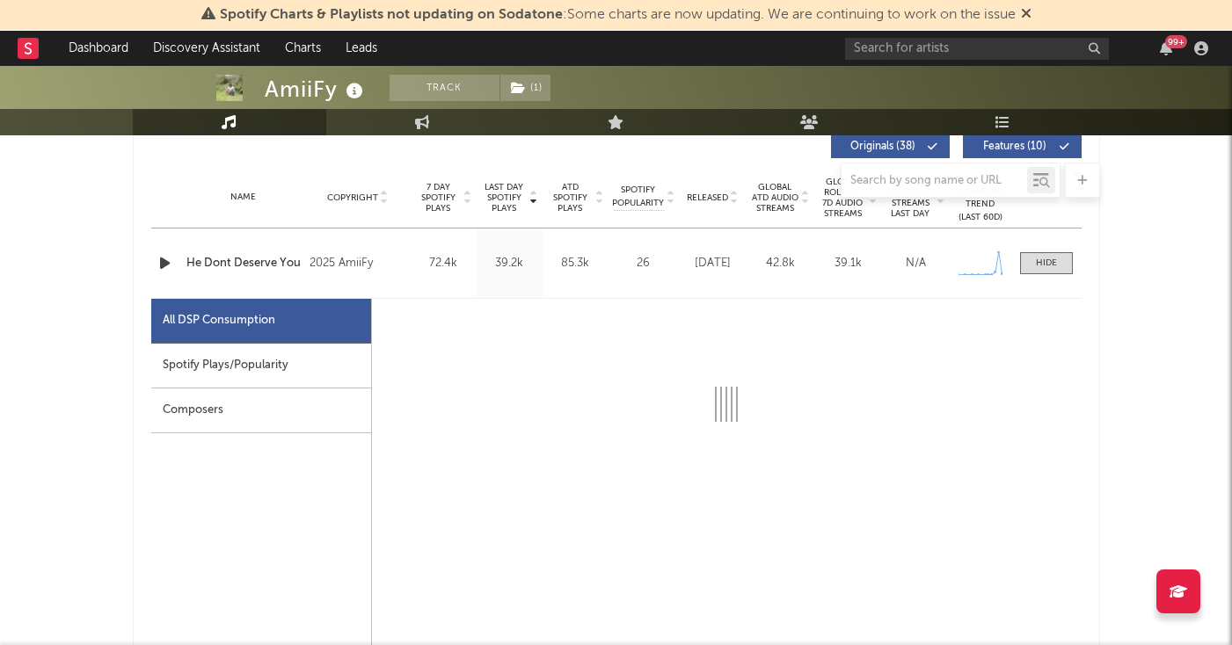 The image size is (1232, 645). I want to click on div: 2025 AmiiFy, so click(357, 264).